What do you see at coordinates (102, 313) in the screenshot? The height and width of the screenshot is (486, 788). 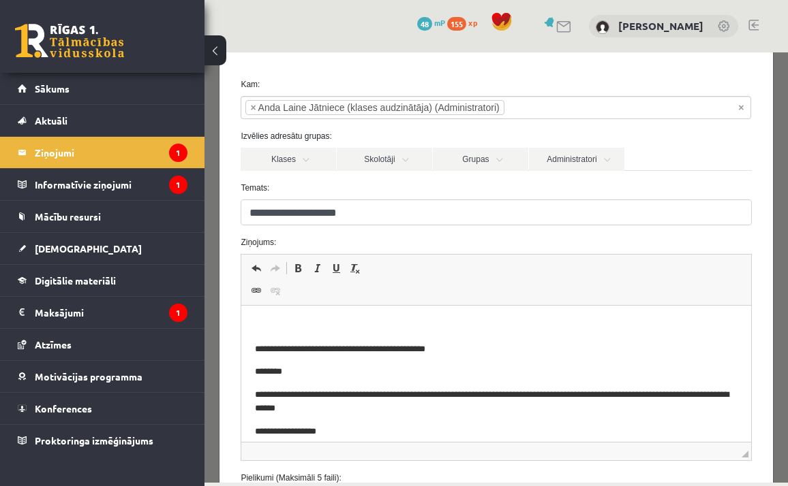 I see `a: Maksājumi1` at bounding box center [102, 313].